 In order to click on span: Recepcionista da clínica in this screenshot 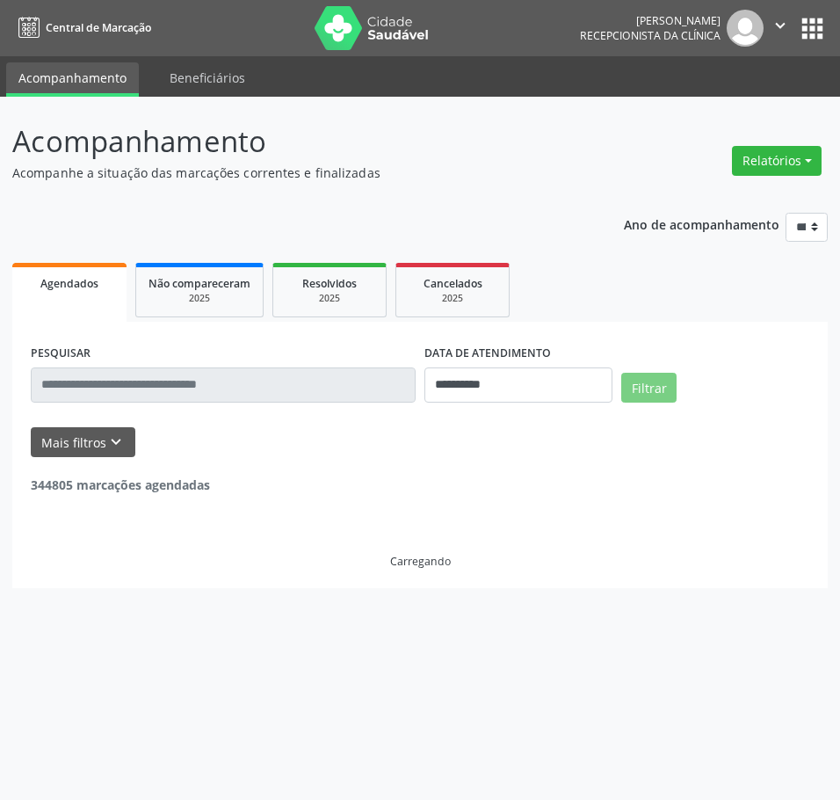, I will do `click(650, 35)`.